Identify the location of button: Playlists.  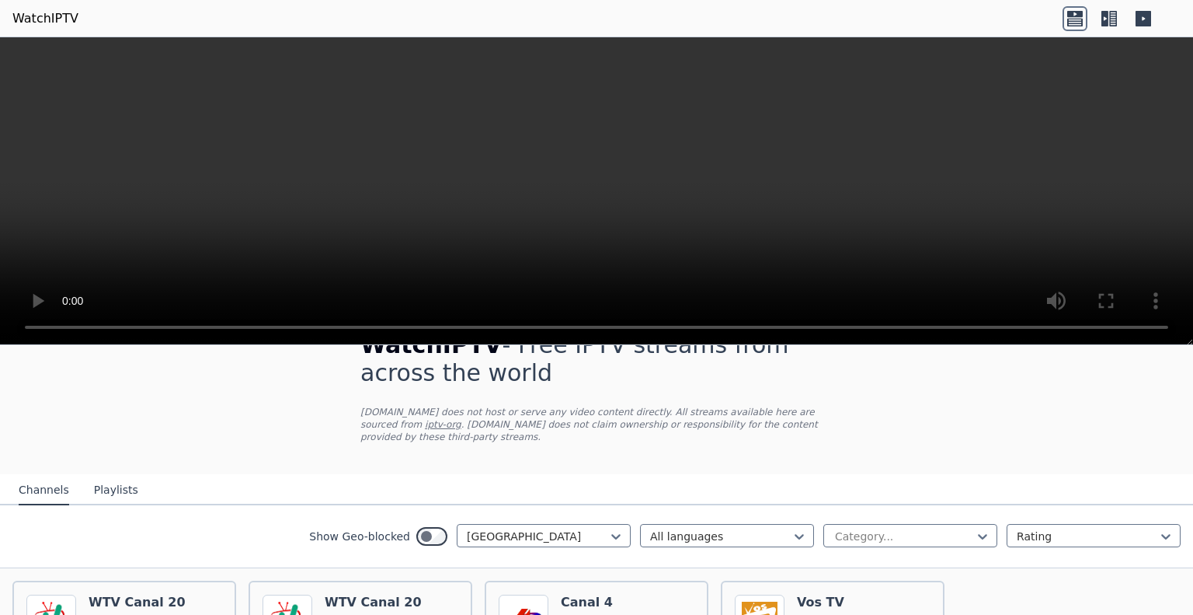
(116, 490).